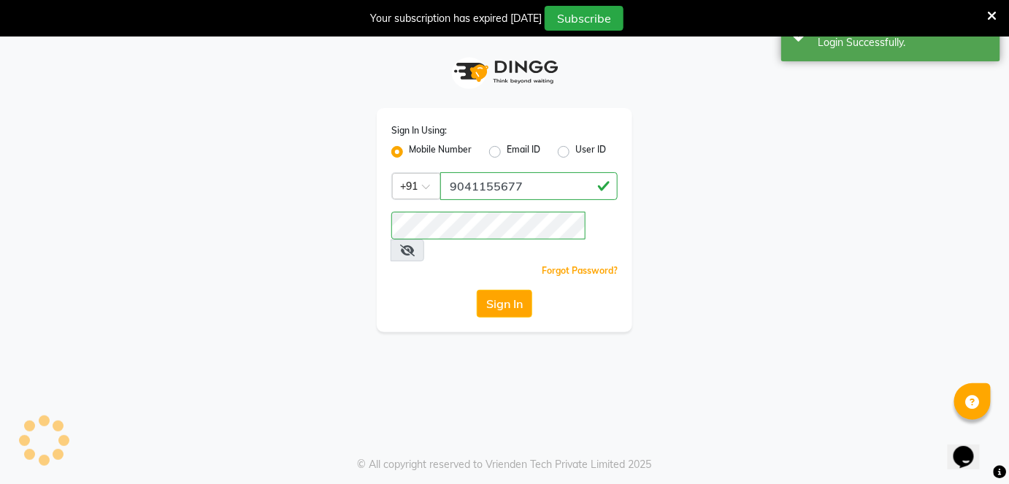  What do you see at coordinates (419, 131) in the screenshot?
I see `label: Sign In Using:` at bounding box center [419, 131].